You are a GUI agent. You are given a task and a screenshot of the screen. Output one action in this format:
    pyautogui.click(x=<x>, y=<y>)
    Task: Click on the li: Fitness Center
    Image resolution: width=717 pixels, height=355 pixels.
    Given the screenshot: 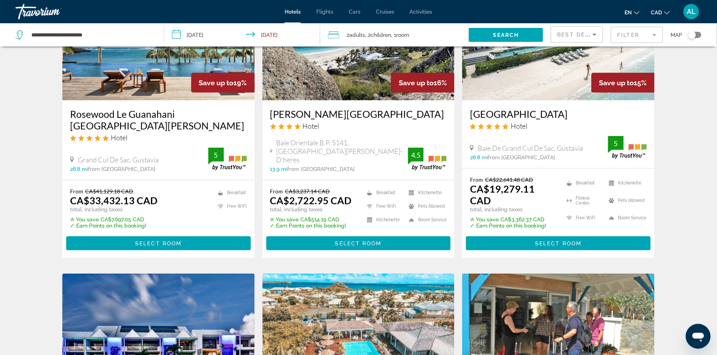 What is the action you would take?
    pyautogui.click(x=584, y=200)
    